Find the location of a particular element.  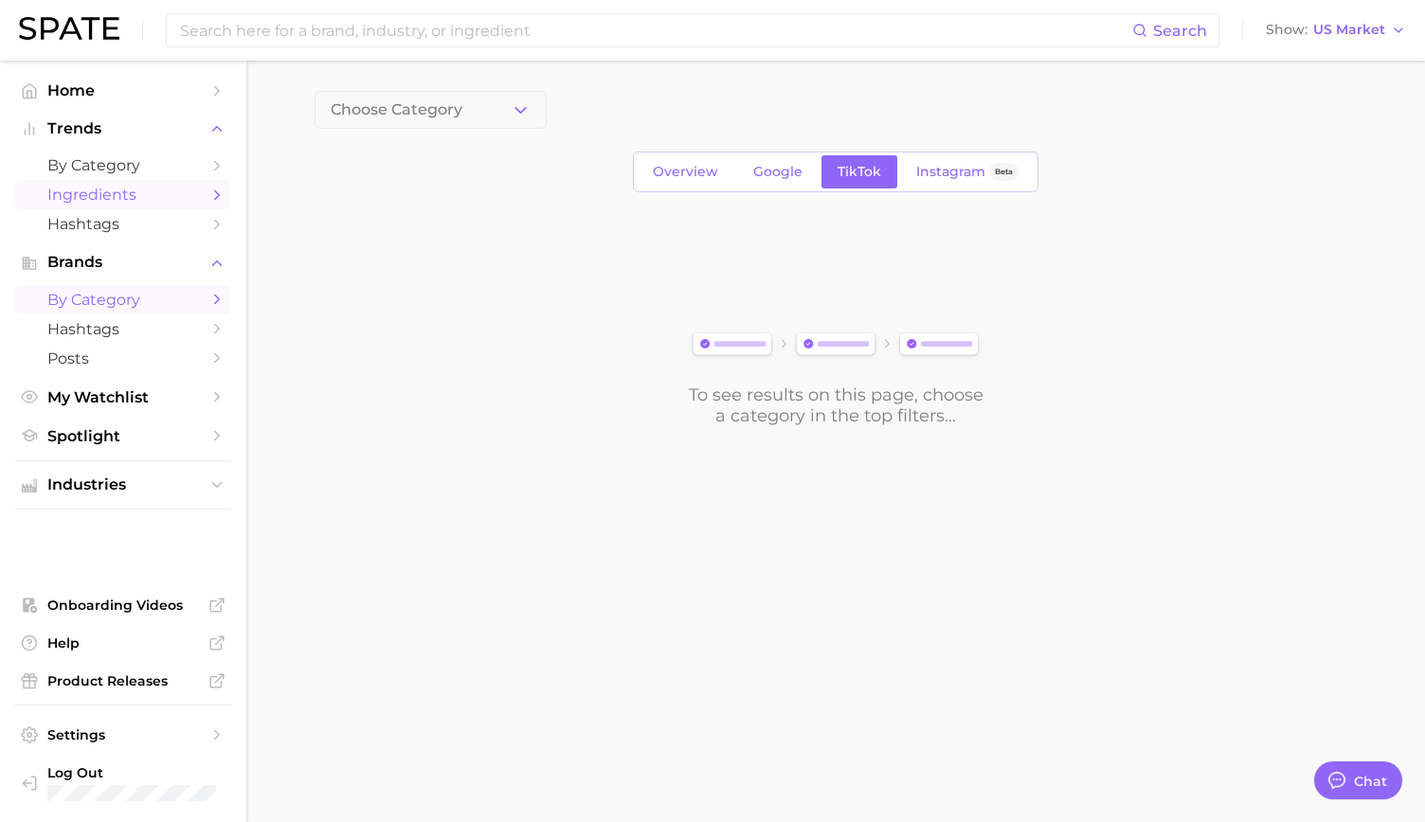

span: TikTok is located at coordinates (859, 171).